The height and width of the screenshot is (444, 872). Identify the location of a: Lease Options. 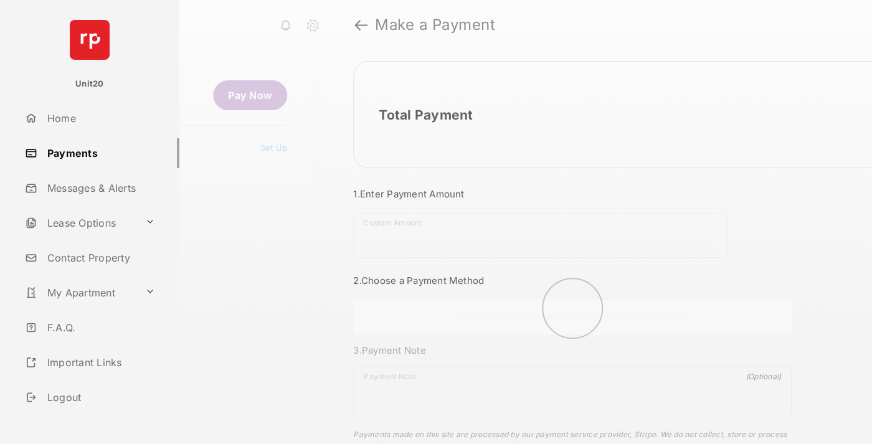
(80, 223).